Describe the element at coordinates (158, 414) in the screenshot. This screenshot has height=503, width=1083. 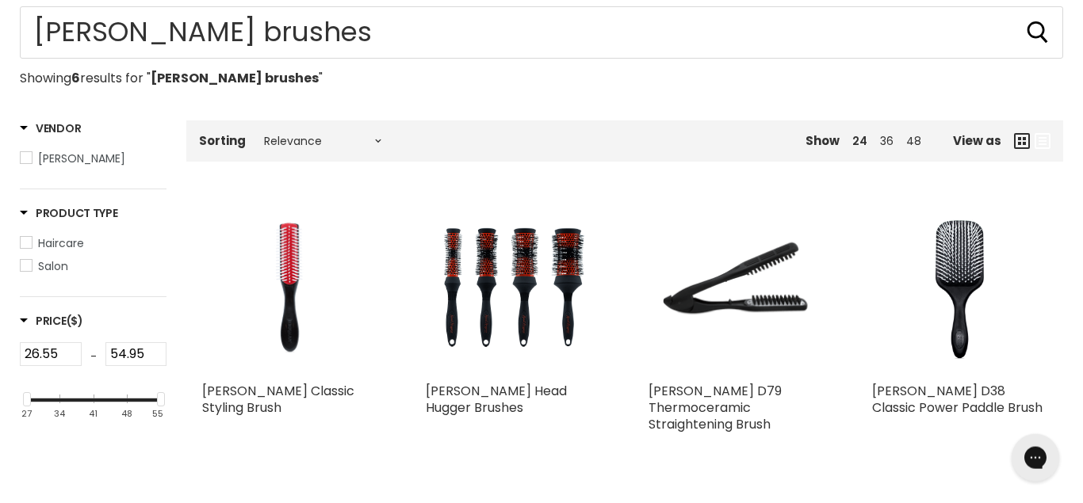
I see `div: 55` at that location.